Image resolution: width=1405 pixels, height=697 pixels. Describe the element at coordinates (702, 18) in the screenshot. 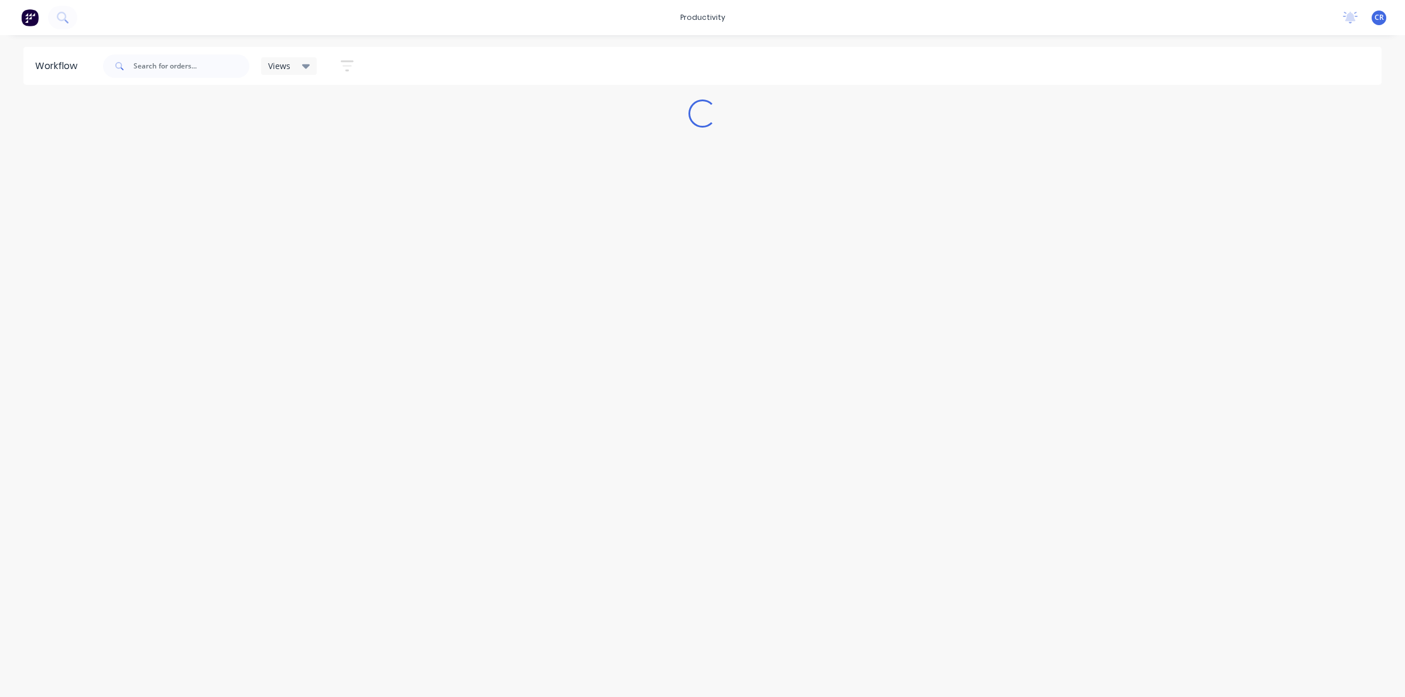

I see `div: productivity` at that location.